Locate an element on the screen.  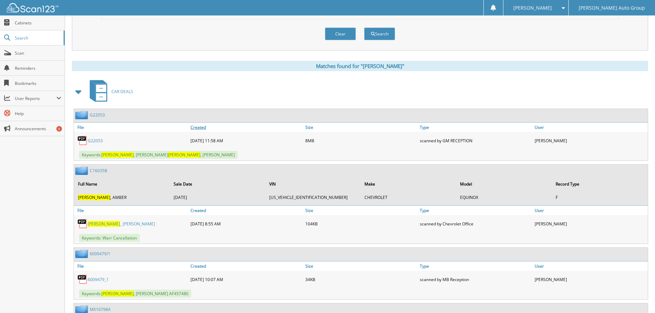
span: CAR DEALS is located at coordinates (122, 91).